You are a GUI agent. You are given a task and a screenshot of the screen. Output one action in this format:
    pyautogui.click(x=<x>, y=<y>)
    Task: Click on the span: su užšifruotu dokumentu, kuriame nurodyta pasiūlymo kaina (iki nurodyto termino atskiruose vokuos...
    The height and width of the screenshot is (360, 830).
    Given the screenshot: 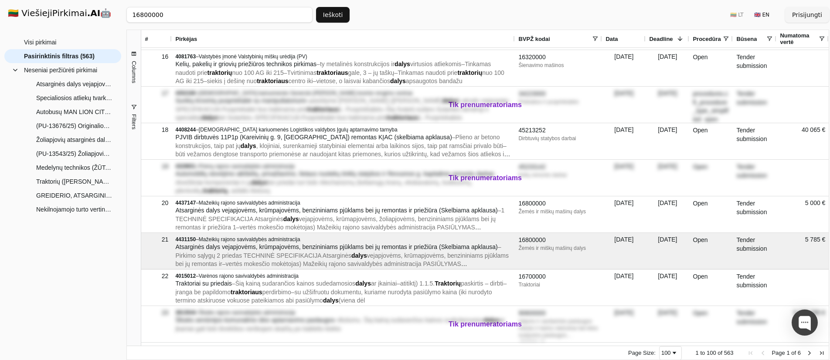 What is the action you would take?
    pyautogui.click(x=333, y=297)
    